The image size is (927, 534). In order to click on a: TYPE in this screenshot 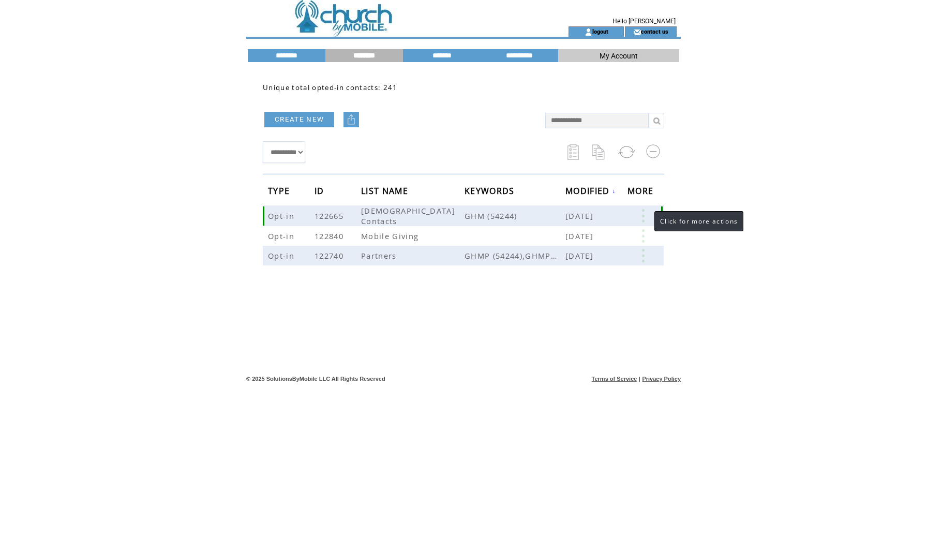, I will do `click(280, 190)`.